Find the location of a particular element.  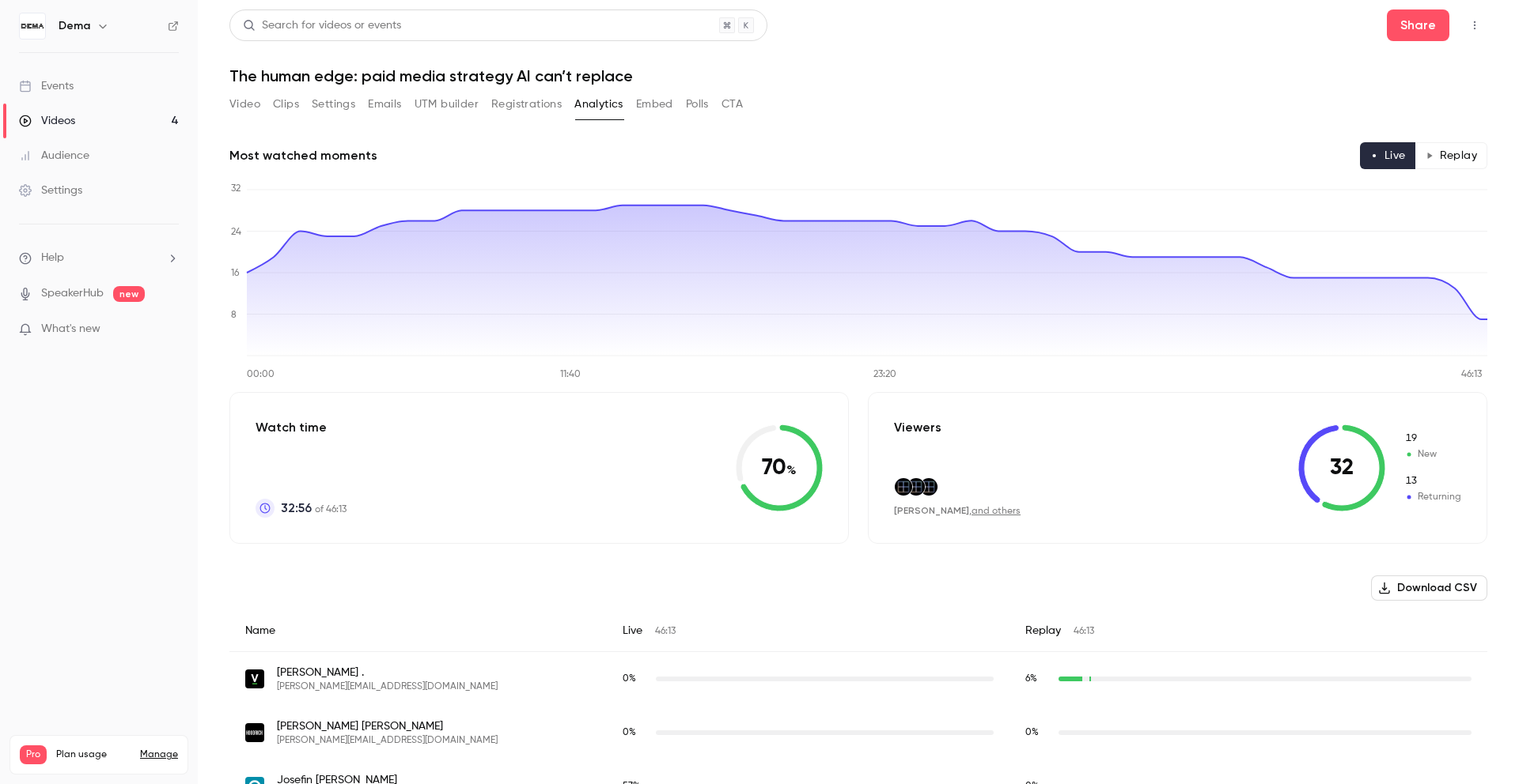

p: Watch time is located at coordinates (301, 428).